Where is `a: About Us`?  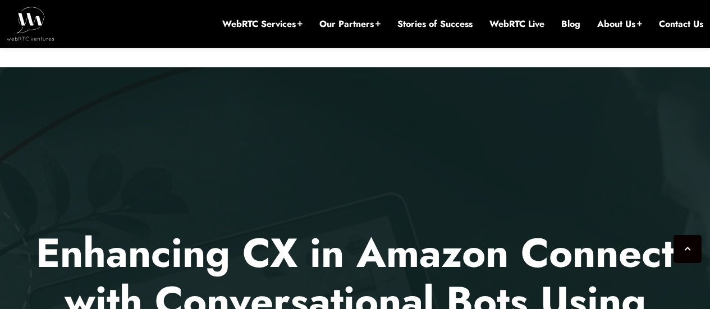 a: About Us is located at coordinates (620, 24).